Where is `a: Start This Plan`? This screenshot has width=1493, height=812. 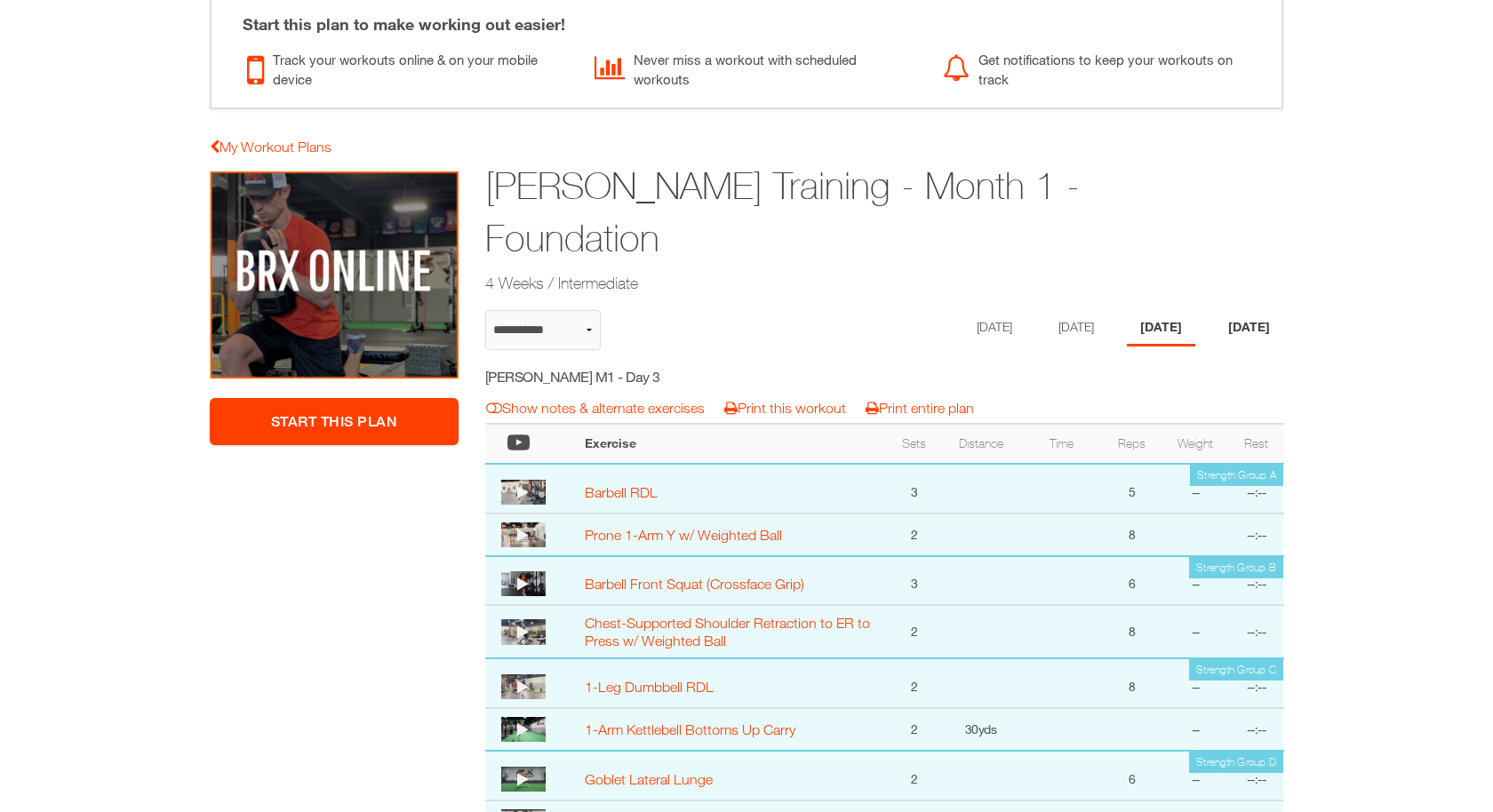
a: Start This Plan is located at coordinates (334, 421).